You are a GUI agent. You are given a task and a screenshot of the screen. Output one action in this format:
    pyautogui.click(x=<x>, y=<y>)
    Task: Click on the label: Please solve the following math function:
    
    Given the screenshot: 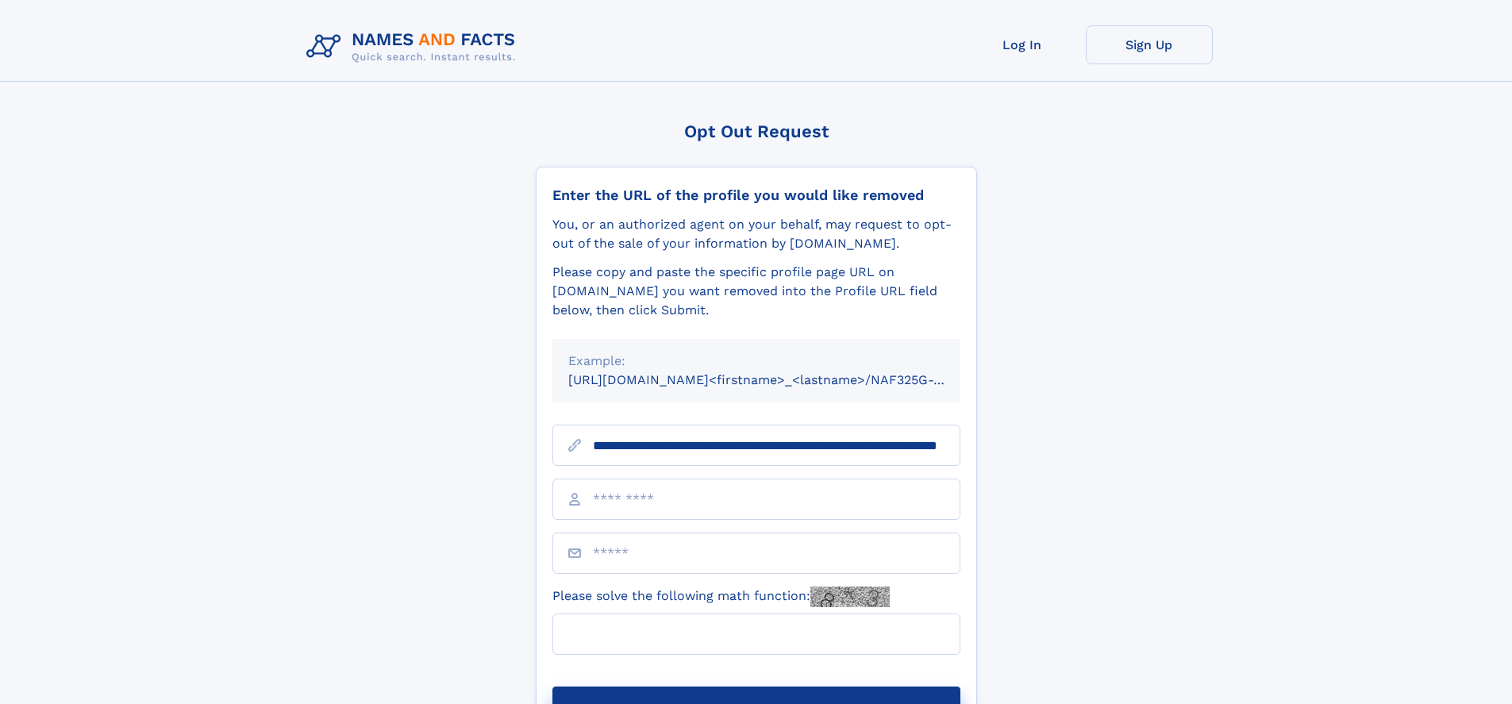 What is the action you would take?
    pyautogui.click(x=721, y=597)
    